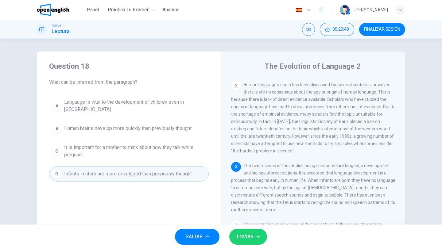  I want to click on span: The two focuses of the studies being conducted are language development and biological preconditi..., so click(313, 188).